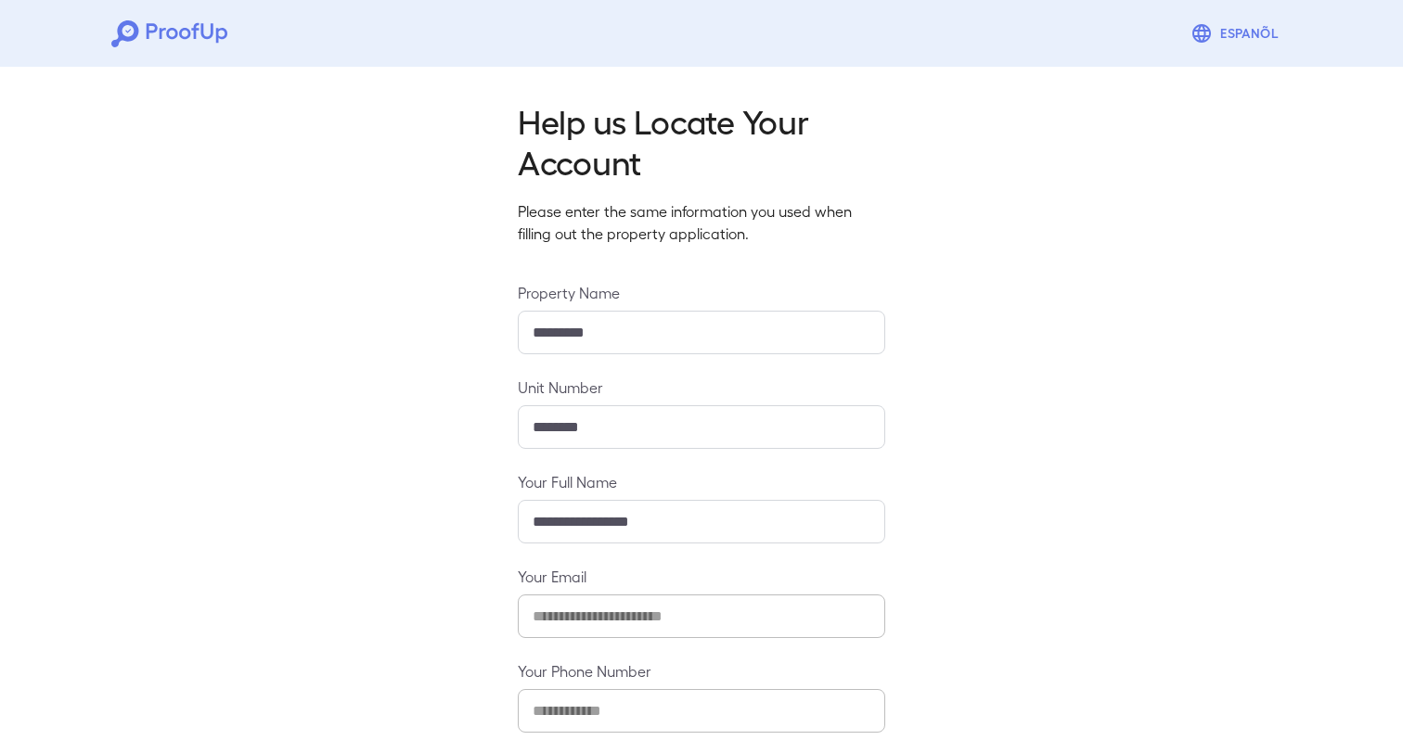  Describe the element at coordinates (701, 223) in the screenshot. I see `p: Please enter the same information you used when filling out the property application.` at that location.